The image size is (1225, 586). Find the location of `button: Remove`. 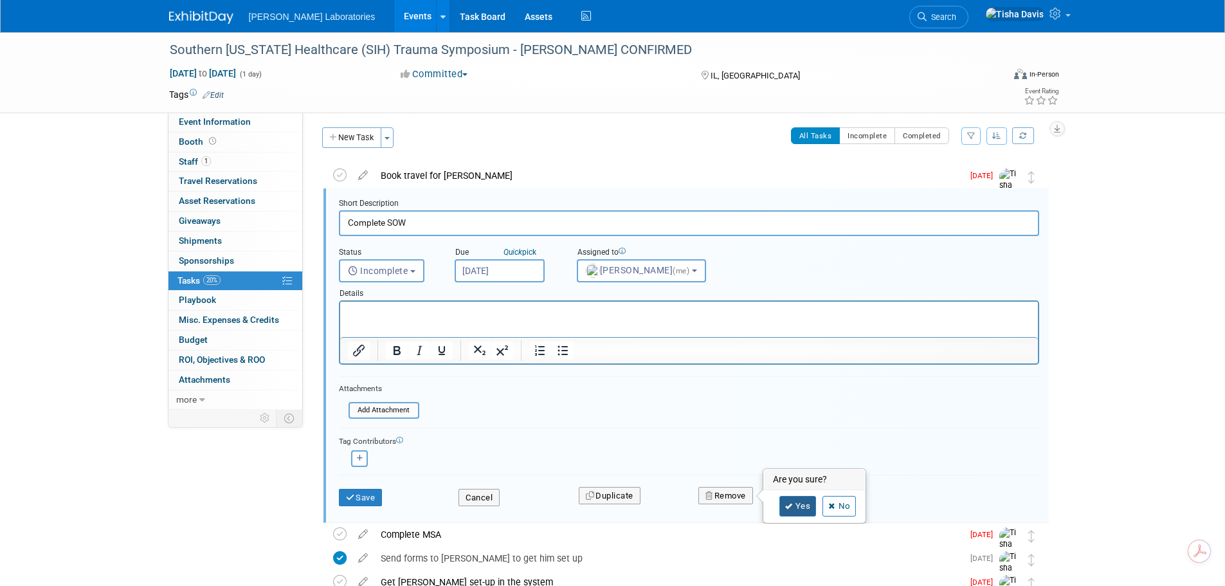

button: Remove is located at coordinates (725, 496).